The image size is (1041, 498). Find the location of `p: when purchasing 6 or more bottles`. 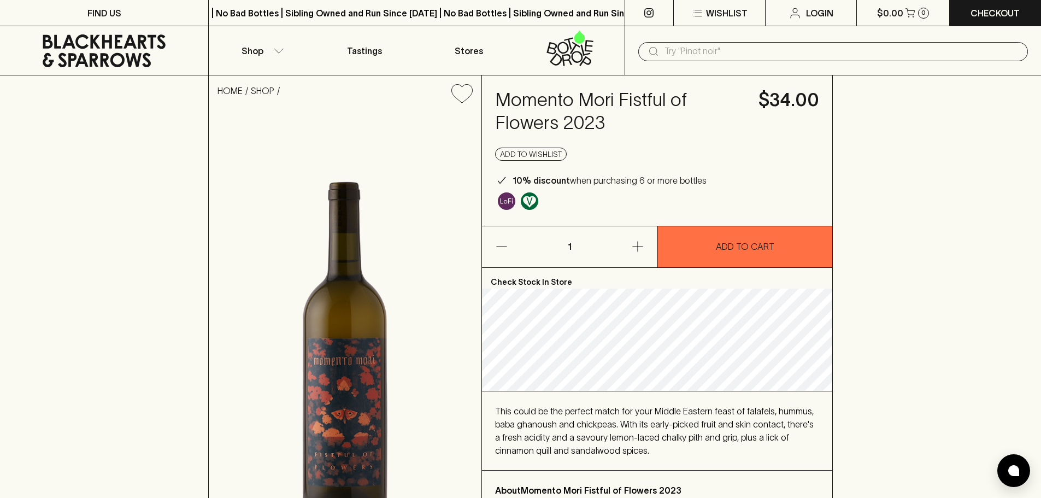

p: when purchasing 6 or more bottles is located at coordinates (609, 180).